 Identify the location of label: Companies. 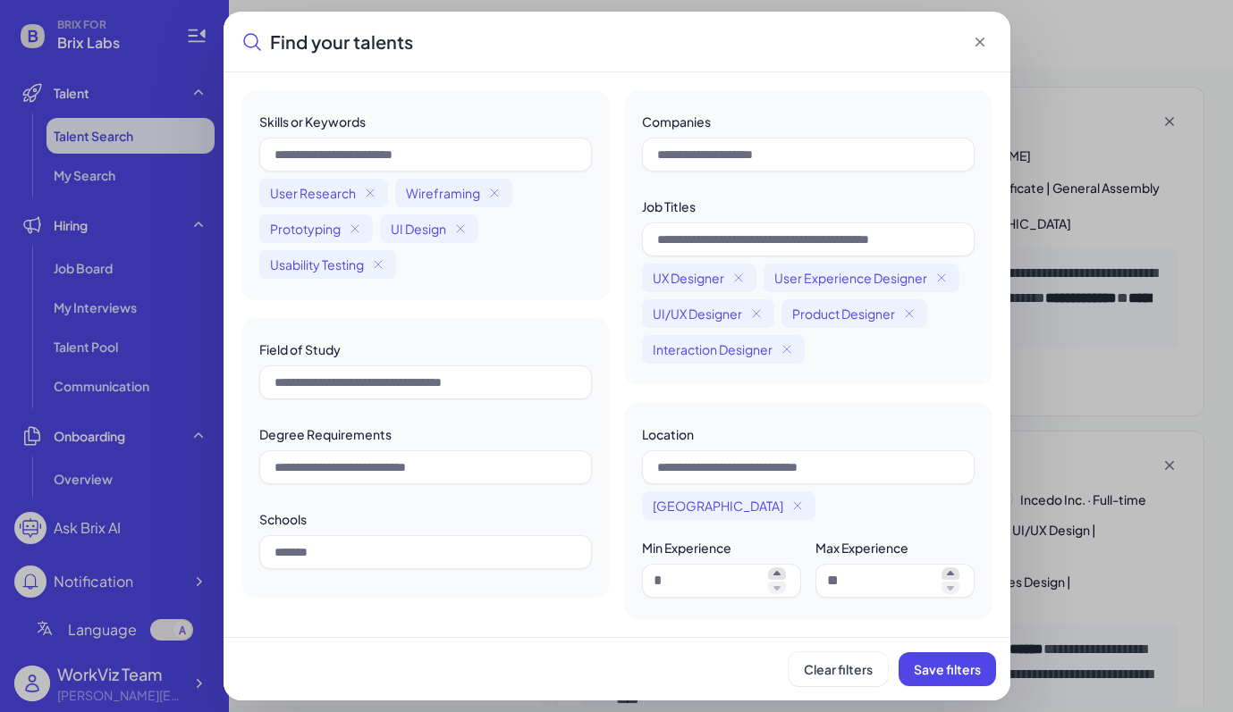
(676, 122).